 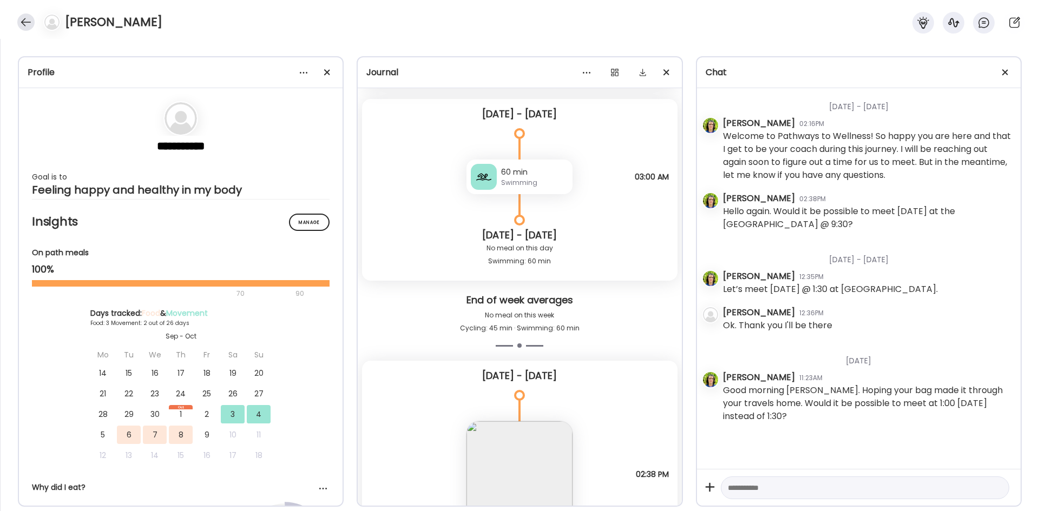 I want to click on div: 02:16PM, so click(x=812, y=124).